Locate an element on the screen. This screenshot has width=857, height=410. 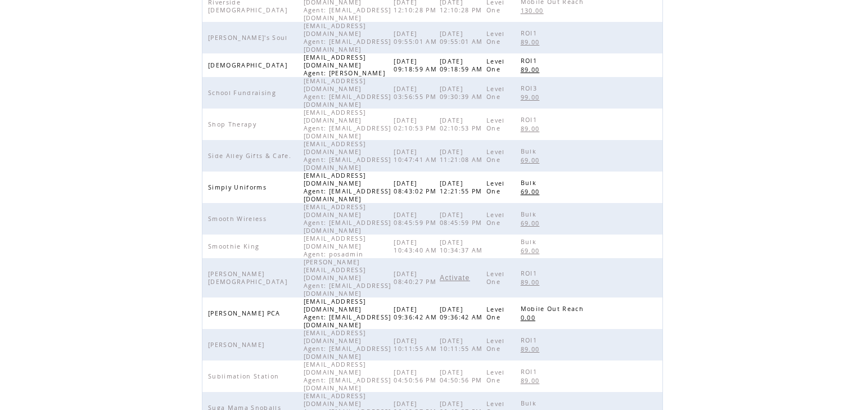
a: 0.00 is located at coordinates (531, 317).